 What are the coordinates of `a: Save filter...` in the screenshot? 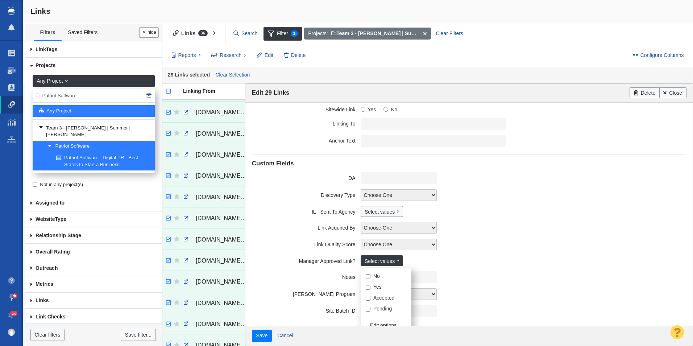 It's located at (138, 335).